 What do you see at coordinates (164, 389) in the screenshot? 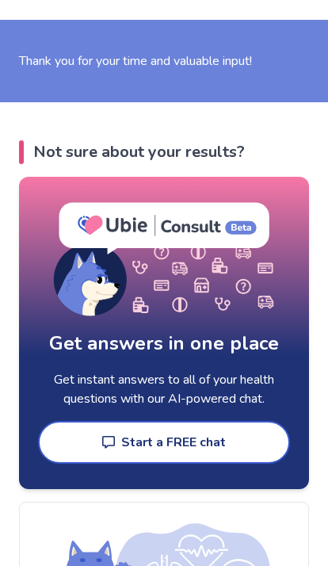
I see `p: Get instant answers to all of your health questions with our AI-powered chat.` at bounding box center [164, 389].